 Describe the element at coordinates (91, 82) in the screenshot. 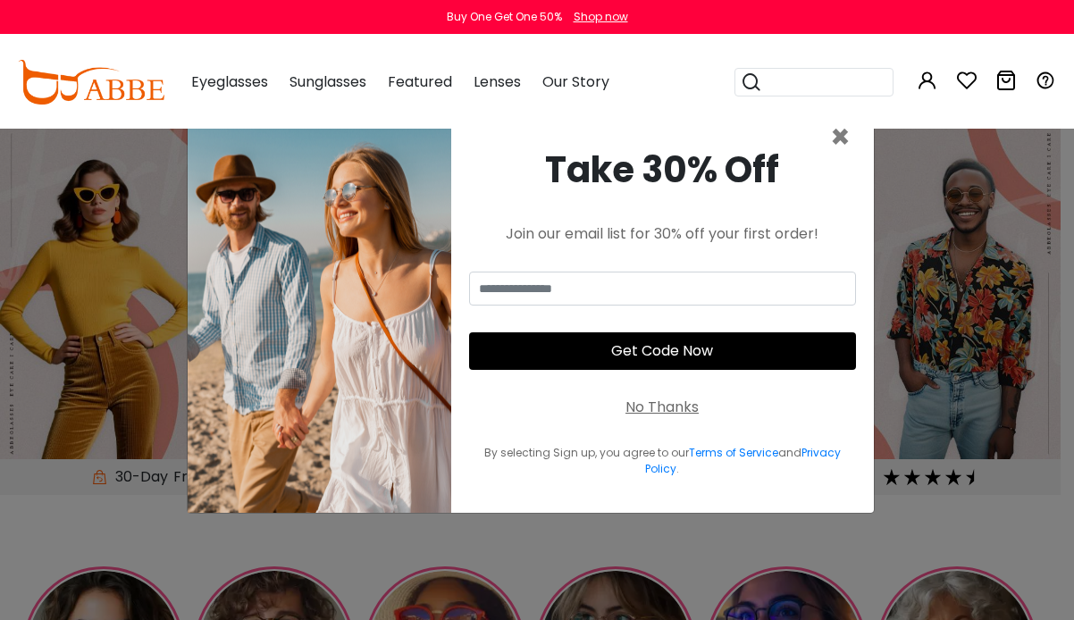

I see `img: abbeglasses.com` at that location.